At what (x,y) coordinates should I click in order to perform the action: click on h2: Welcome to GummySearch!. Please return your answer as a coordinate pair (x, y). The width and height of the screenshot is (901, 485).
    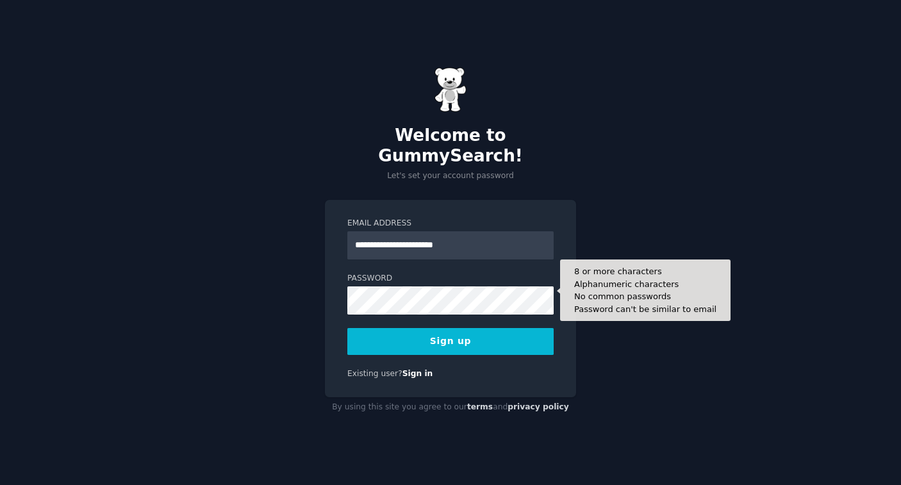
    Looking at the image, I should click on (451, 146).